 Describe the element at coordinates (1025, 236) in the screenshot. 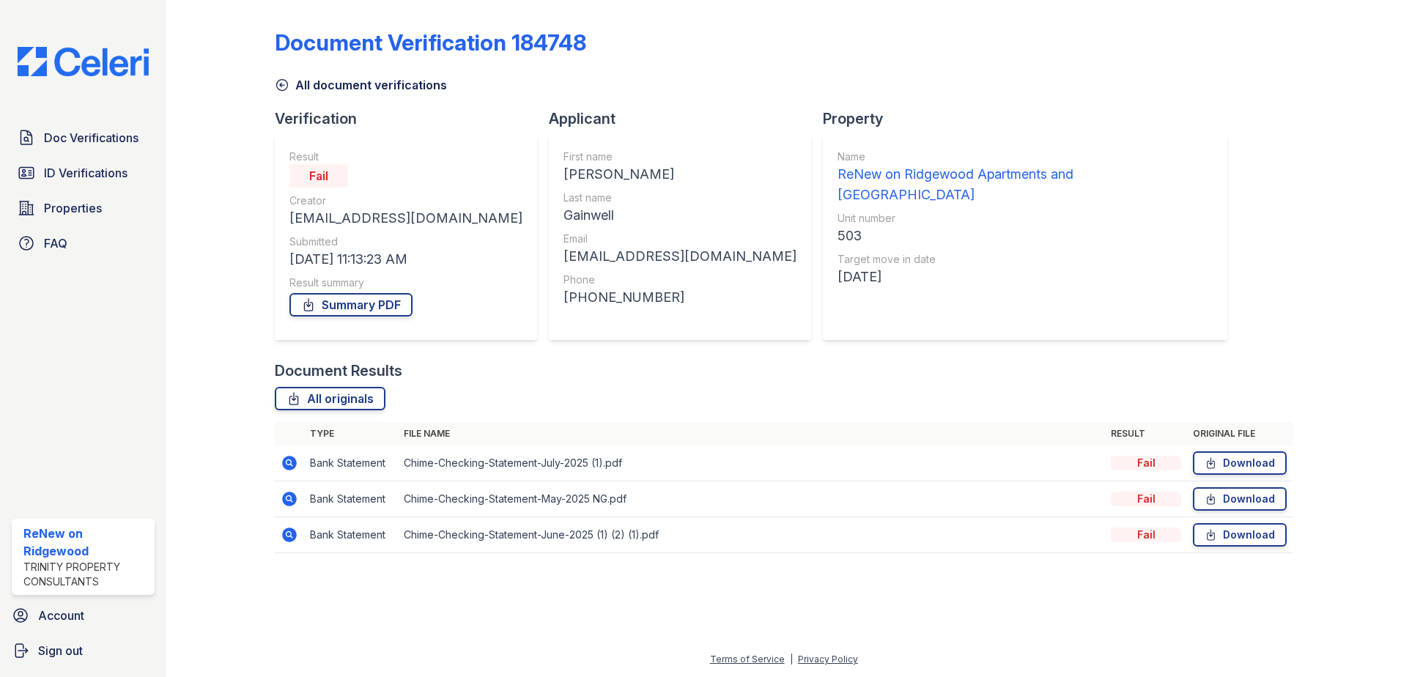

I see `div: 503` at that location.